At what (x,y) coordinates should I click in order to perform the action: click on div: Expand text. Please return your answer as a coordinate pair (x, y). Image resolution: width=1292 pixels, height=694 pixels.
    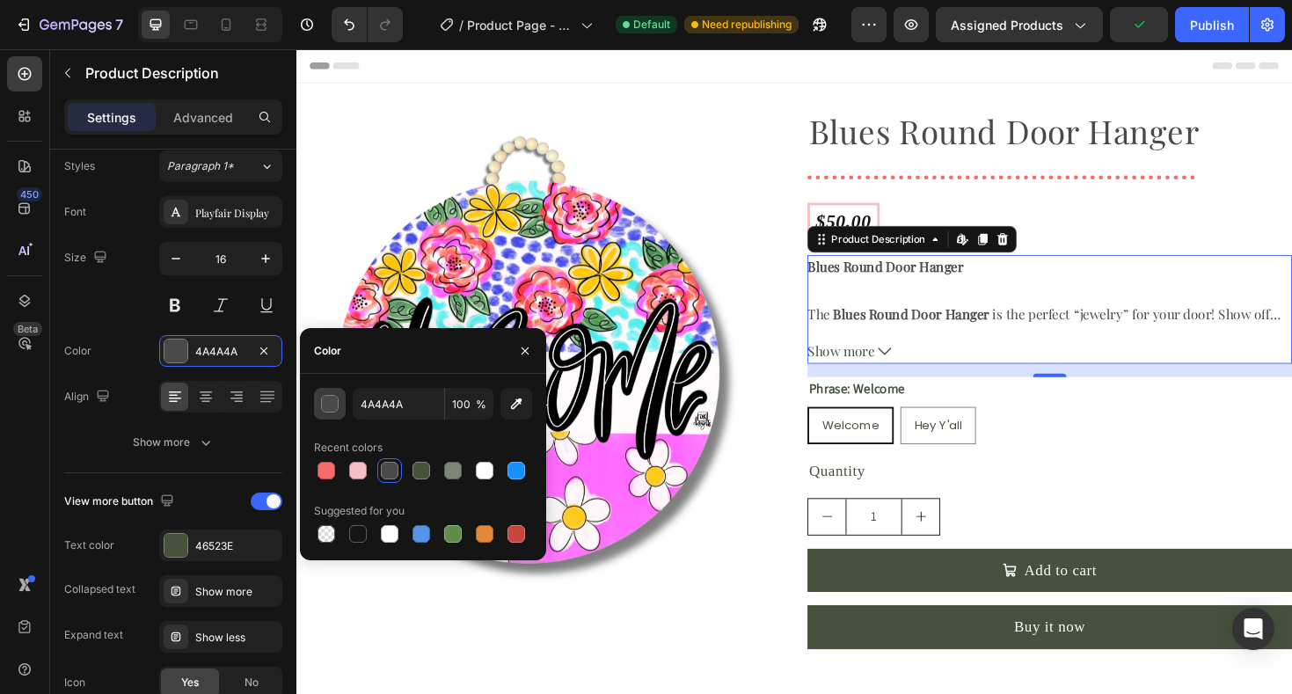
    Looking at the image, I should click on (93, 635).